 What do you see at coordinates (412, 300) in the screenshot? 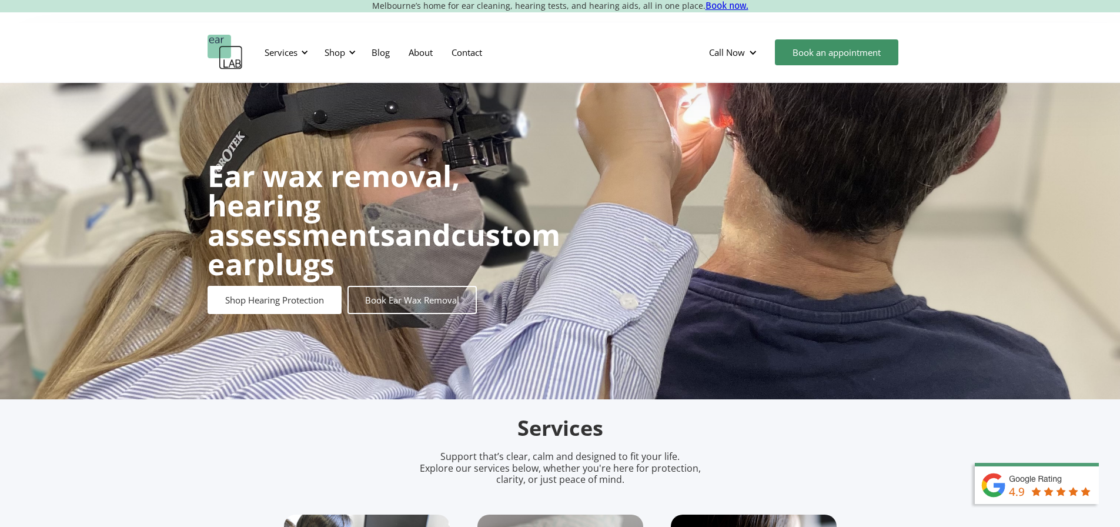
I see `a: Book Ear Wax Removal` at bounding box center [412, 300].